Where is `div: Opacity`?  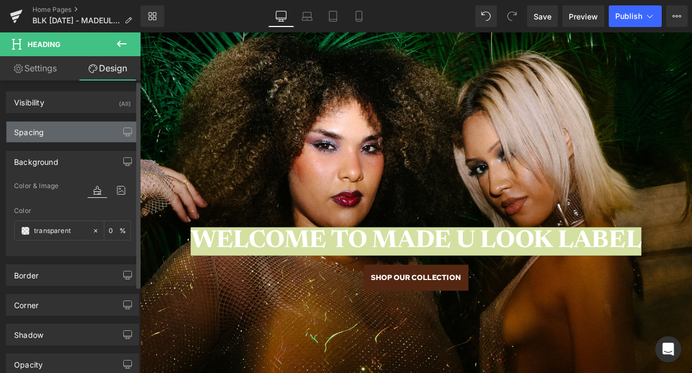
div: Opacity is located at coordinates (28, 362).